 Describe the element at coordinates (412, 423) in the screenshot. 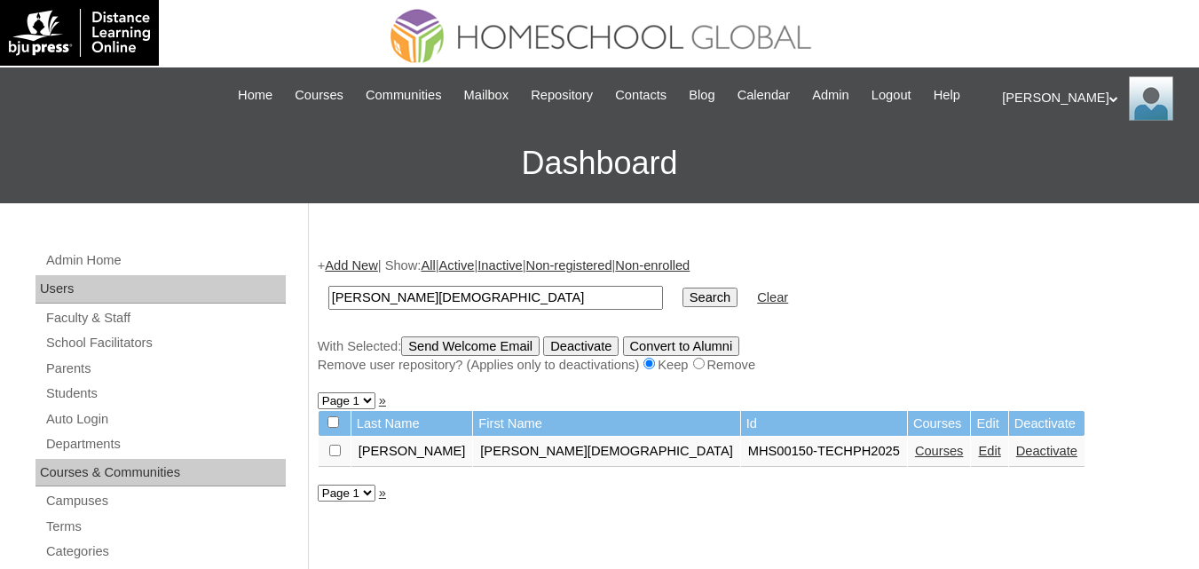

I see `td: Last Name` at that location.